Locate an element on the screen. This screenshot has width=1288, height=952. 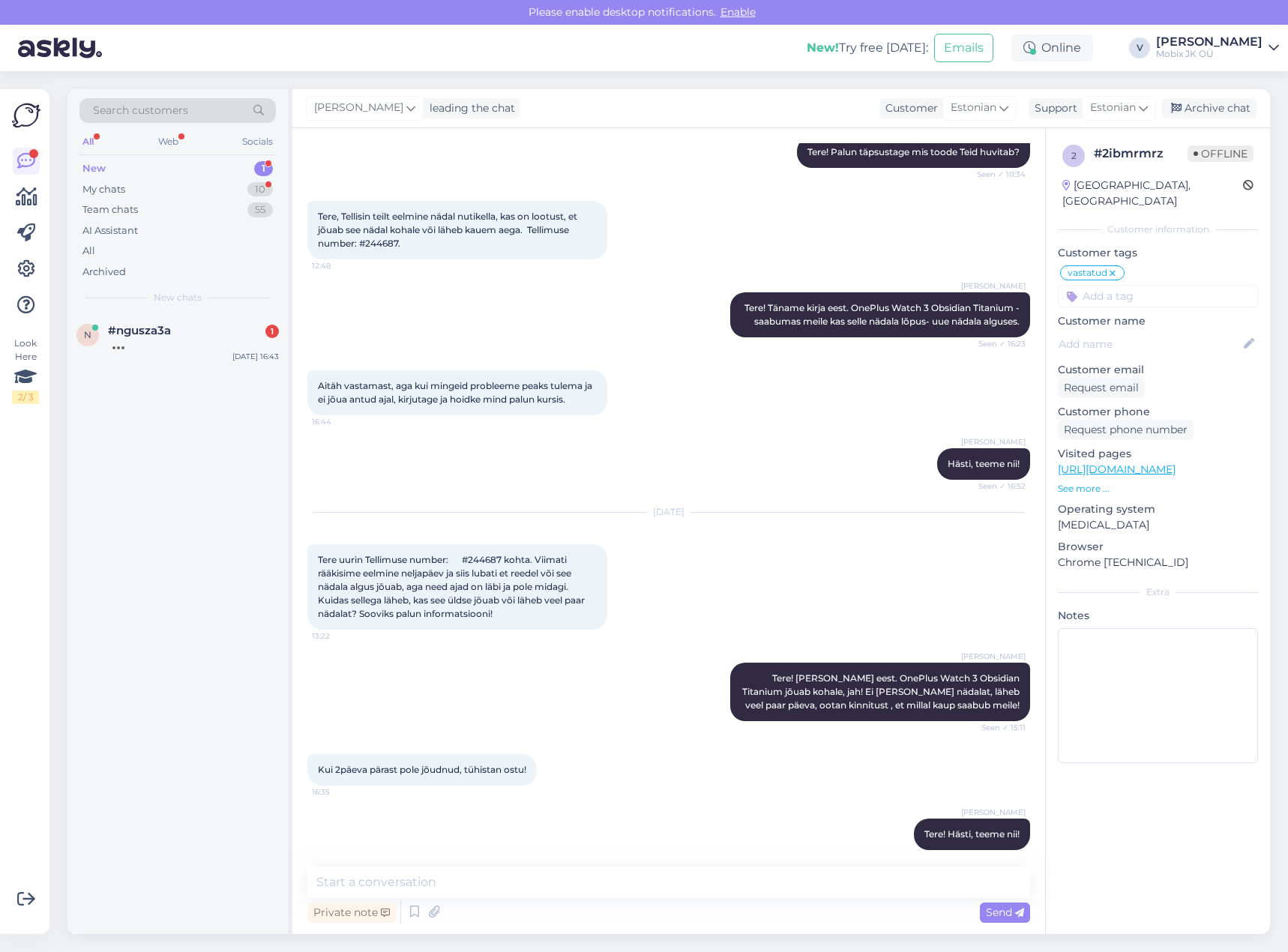
p: Operating system is located at coordinates (1158, 509).